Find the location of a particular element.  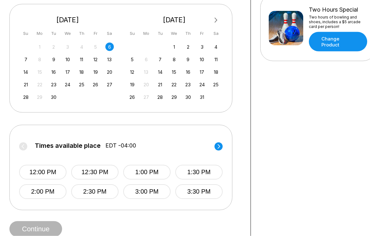

div: Not available Thursday, September 4th, 2025 is located at coordinates (81, 47).